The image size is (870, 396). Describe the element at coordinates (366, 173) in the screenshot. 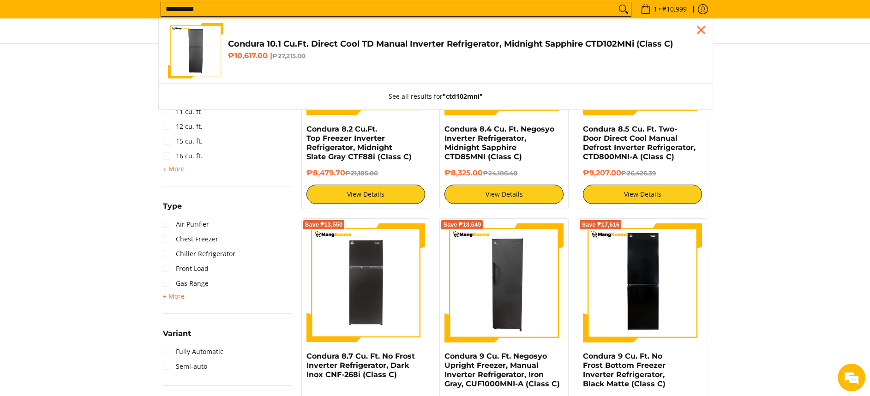

I see `h6: ₱8,479.70` at that location.